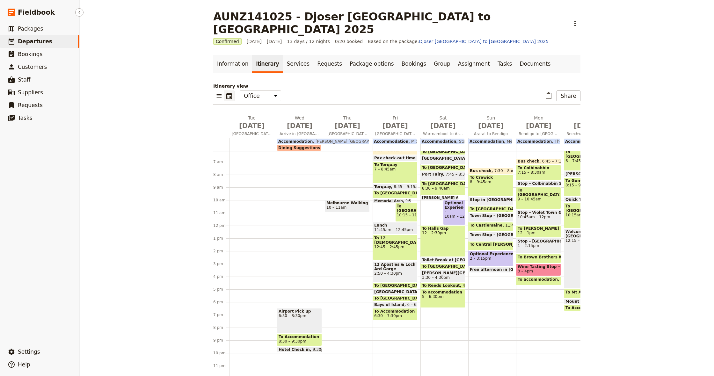 This screenshot has width=714, height=376. Describe the element at coordinates (406, 215) in the screenshot. I see `span: 10:15 – 11:45am` at that location.